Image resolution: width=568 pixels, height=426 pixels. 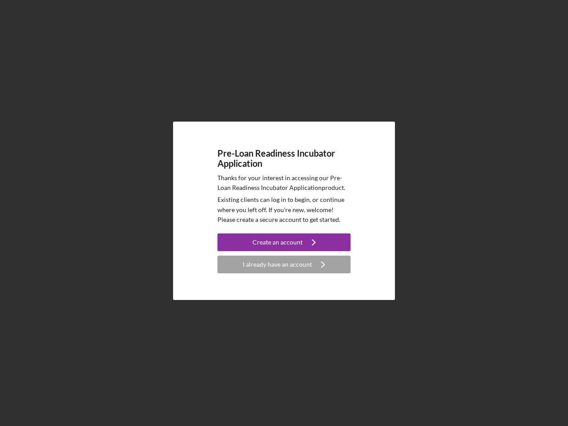 I want to click on a: I already have an account, so click(x=284, y=264).